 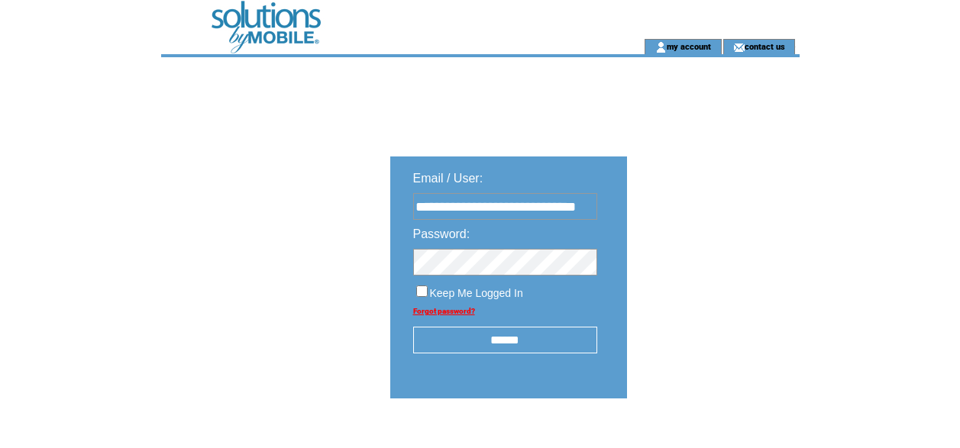 What do you see at coordinates (448, 178) in the screenshot?
I see `span: Email / User:` at bounding box center [448, 178].